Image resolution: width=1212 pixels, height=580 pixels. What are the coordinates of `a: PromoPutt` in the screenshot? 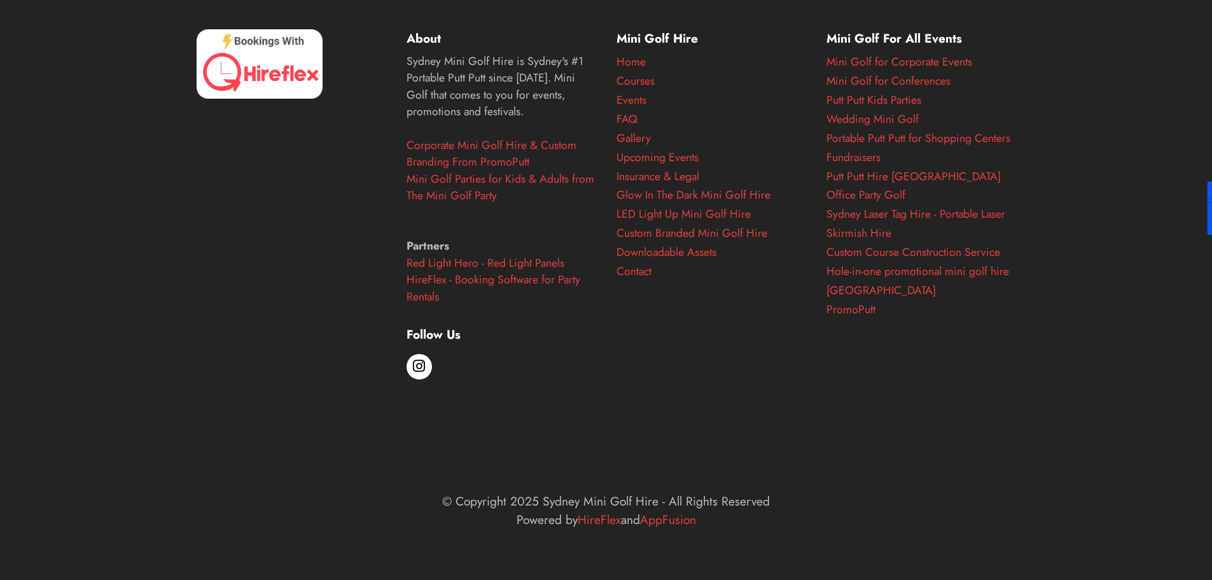 It's located at (851, 309).